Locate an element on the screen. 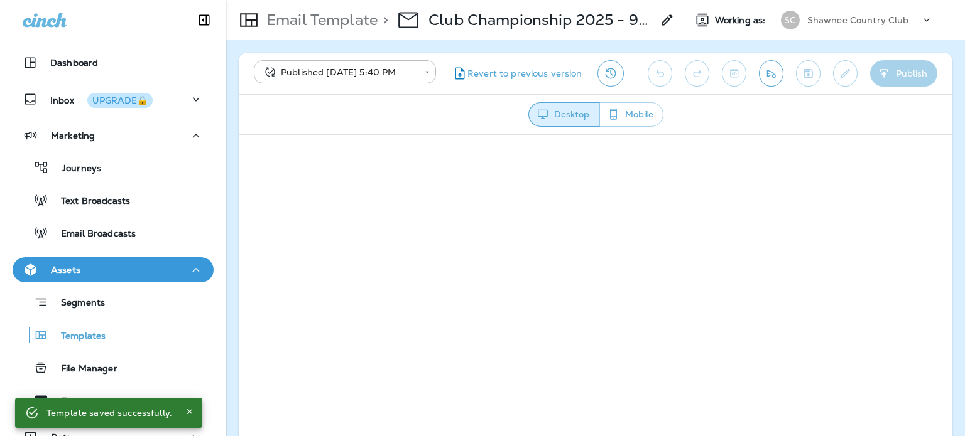  p: Templates is located at coordinates (77, 337).